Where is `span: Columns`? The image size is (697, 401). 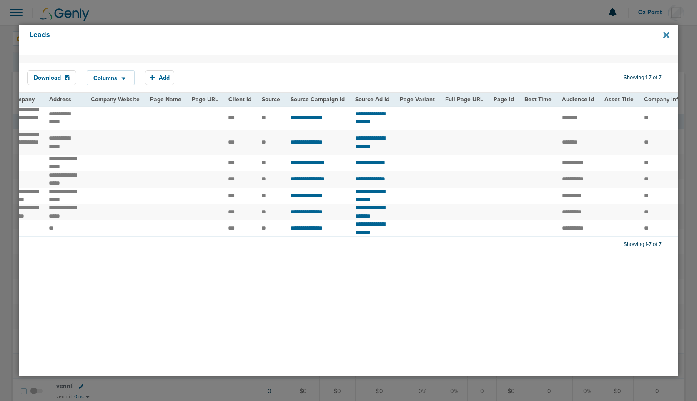 span: Columns is located at coordinates (105, 78).